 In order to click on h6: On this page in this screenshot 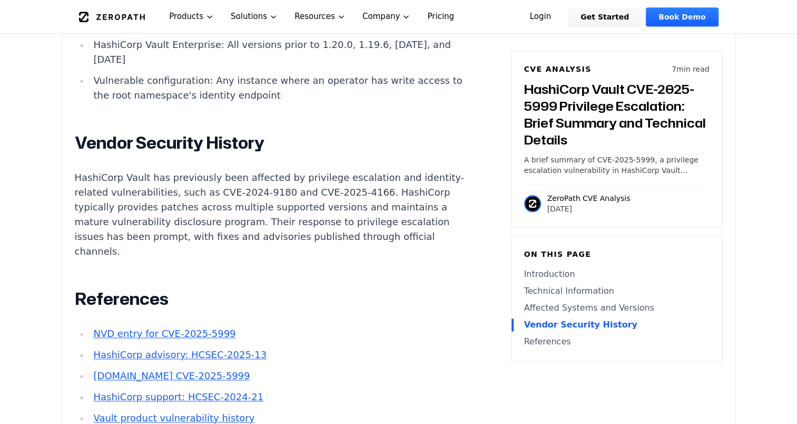, I will do `click(617, 254)`.